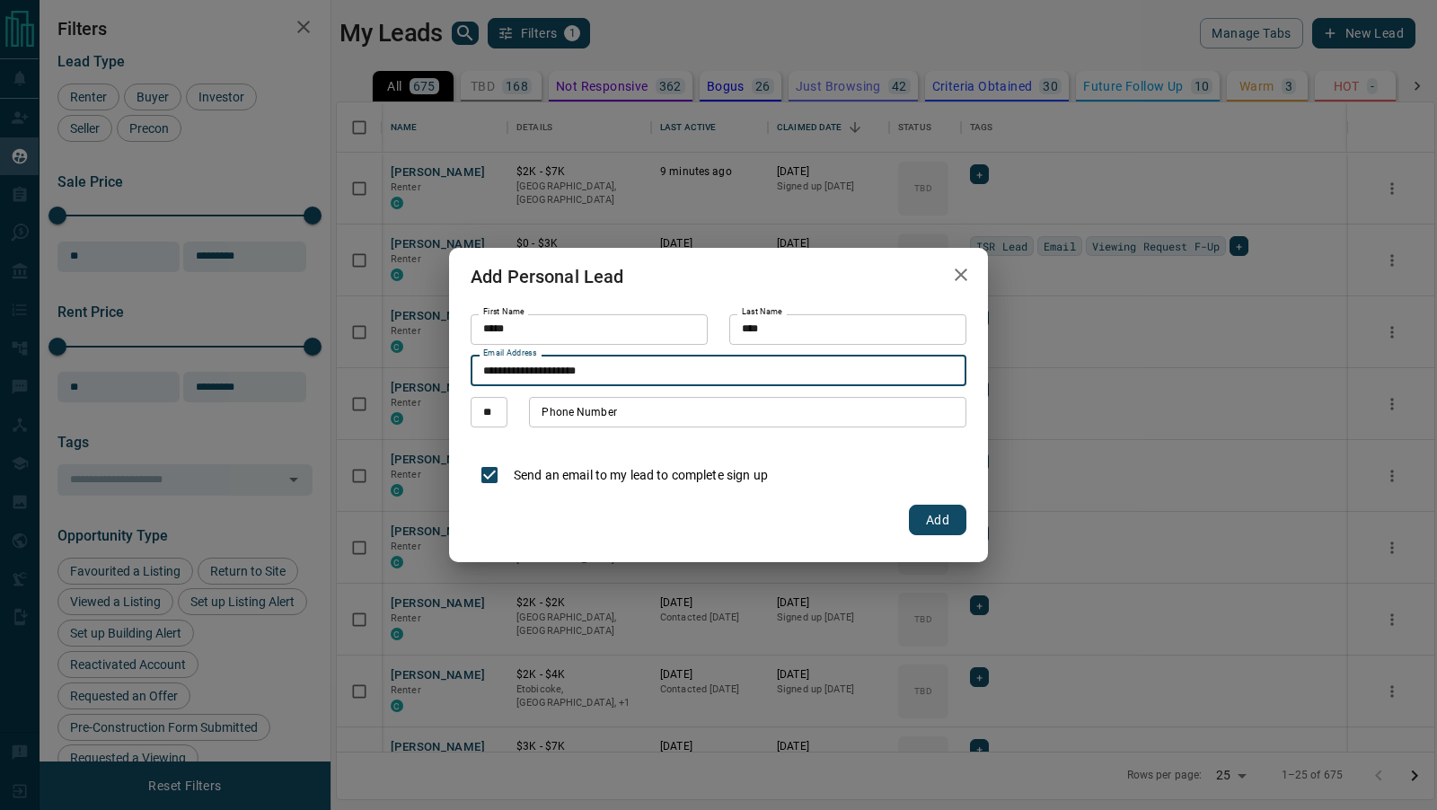 This screenshot has height=810, width=1437. What do you see at coordinates (938, 520) in the screenshot?
I see `button: Add` at bounding box center [938, 520].